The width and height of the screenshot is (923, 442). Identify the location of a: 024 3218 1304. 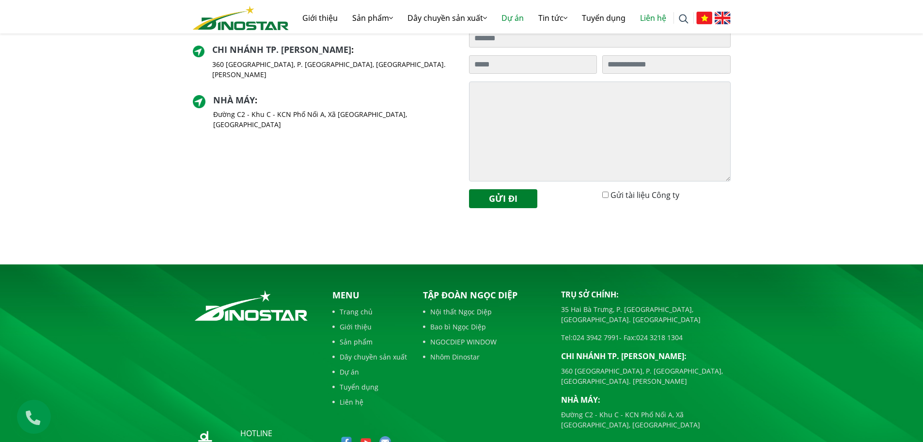
(660, 337).